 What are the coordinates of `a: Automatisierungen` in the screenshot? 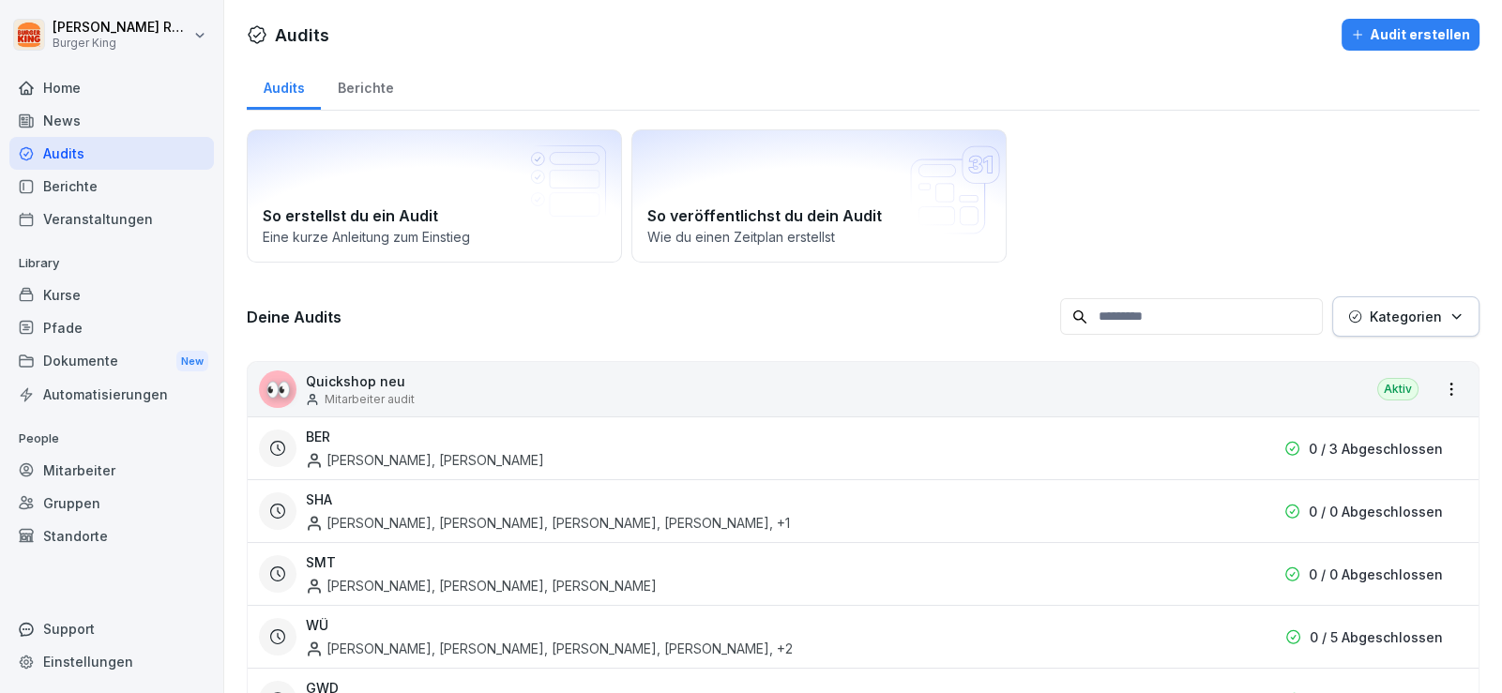 It's located at (112, 394).